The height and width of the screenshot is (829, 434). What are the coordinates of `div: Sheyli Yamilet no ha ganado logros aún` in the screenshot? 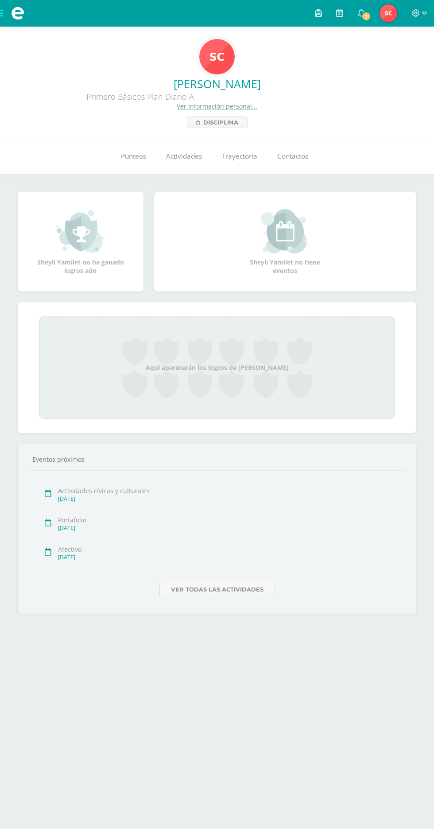 It's located at (81, 242).